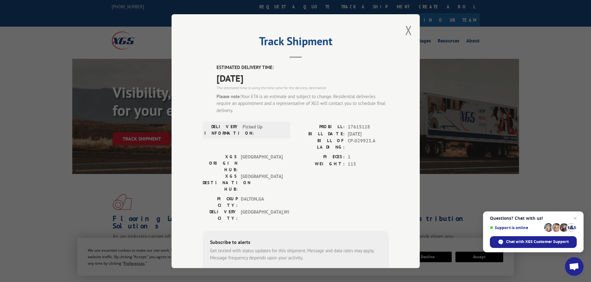  I want to click on span: Questions? Chat with us!, so click(533, 219).